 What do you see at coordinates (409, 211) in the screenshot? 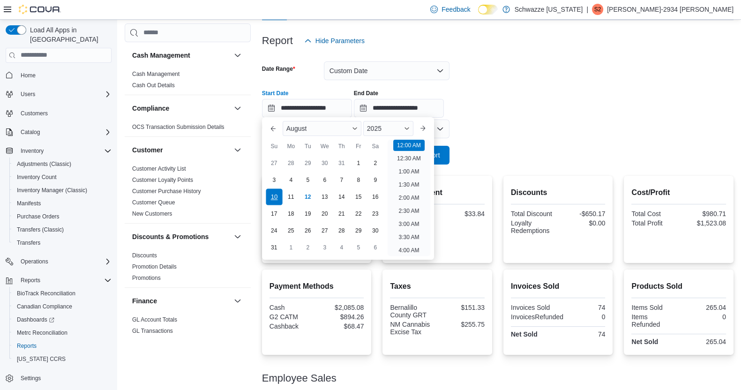
I see `li: 2:30 AM` at bounding box center [409, 211].